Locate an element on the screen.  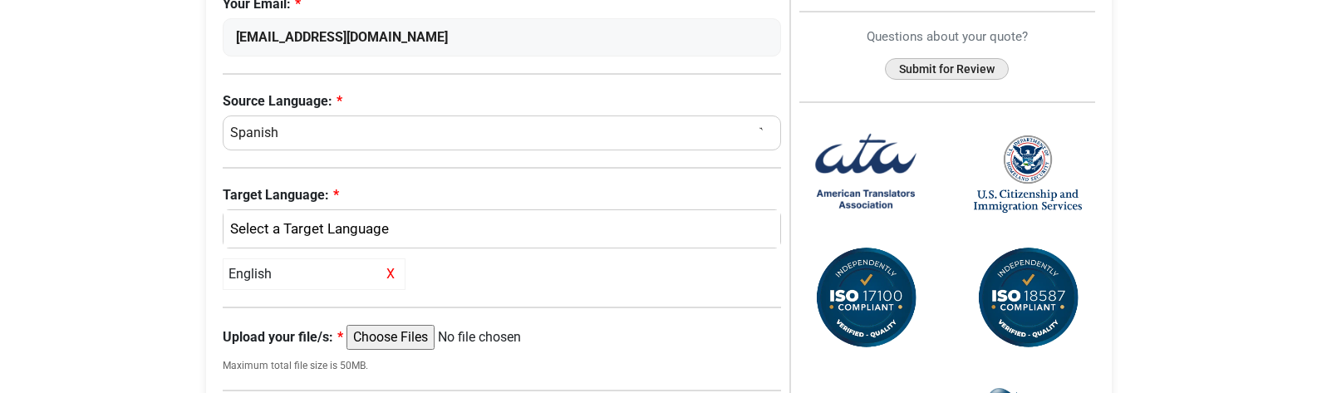
span: X is located at coordinates (391, 274).